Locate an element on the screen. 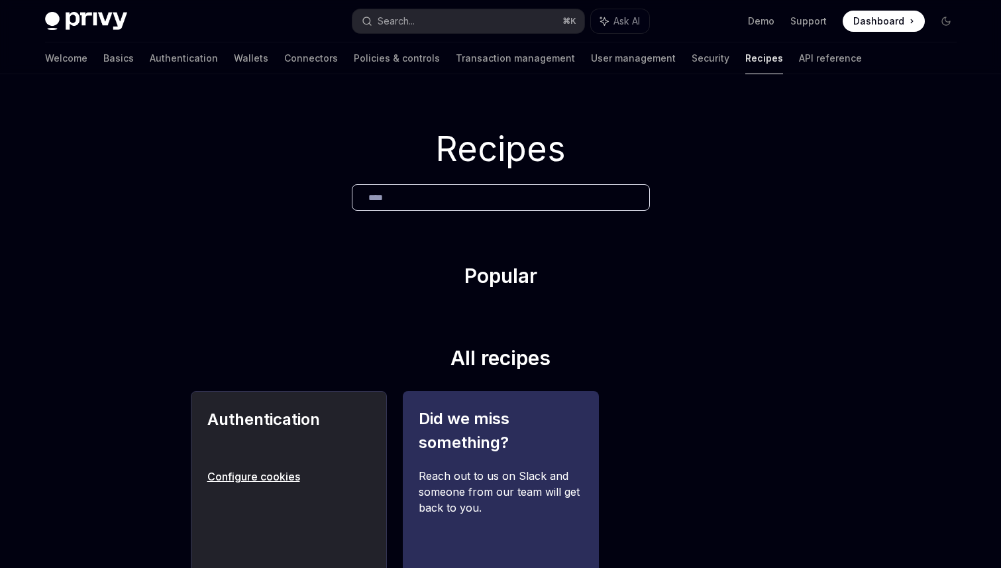 The width and height of the screenshot is (1001, 568). img: dark logo is located at coordinates (86, 21).